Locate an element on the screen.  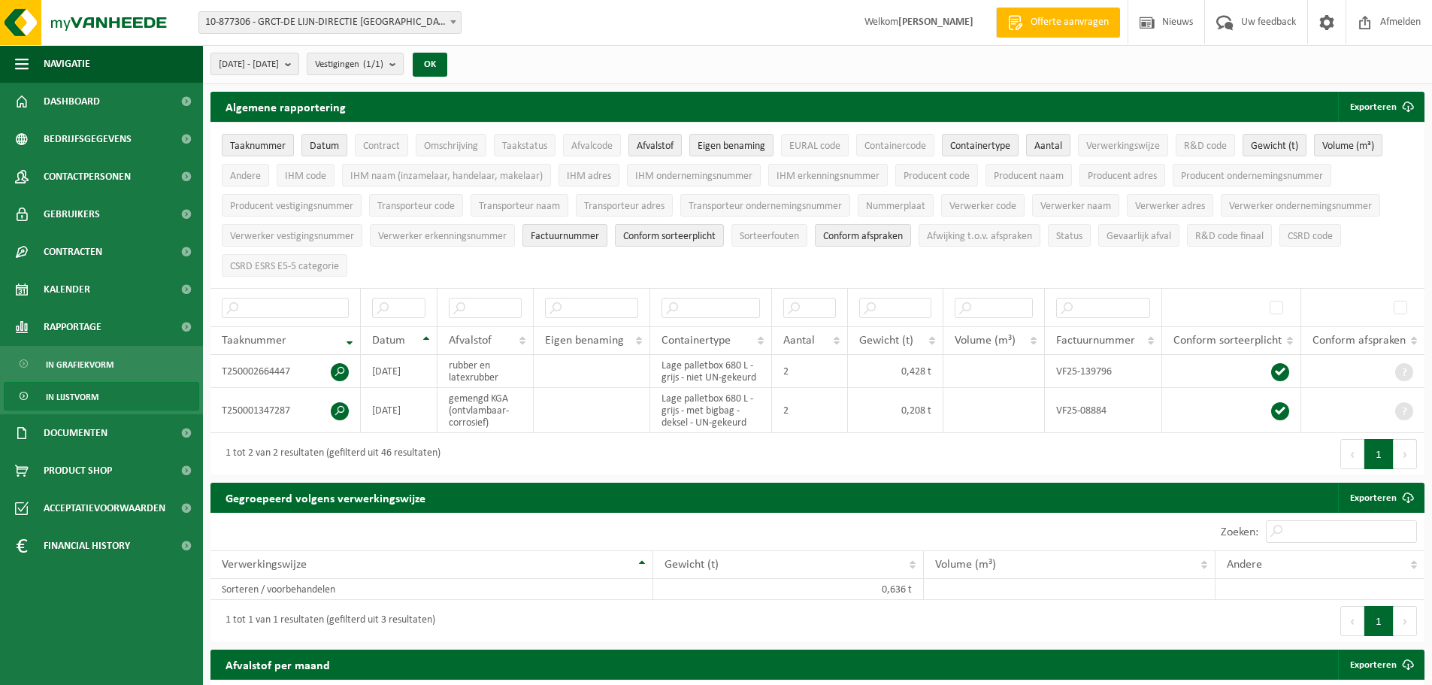
count: (1/1) is located at coordinates (373, 64).